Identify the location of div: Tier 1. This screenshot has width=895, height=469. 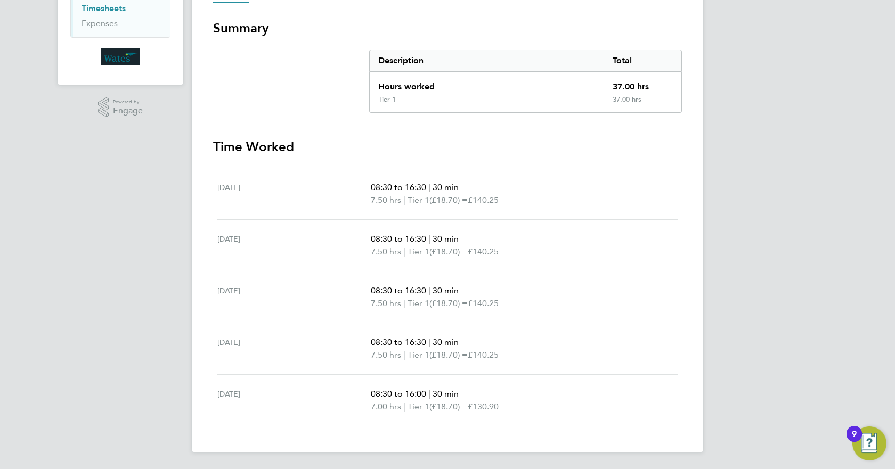
(387, 100).